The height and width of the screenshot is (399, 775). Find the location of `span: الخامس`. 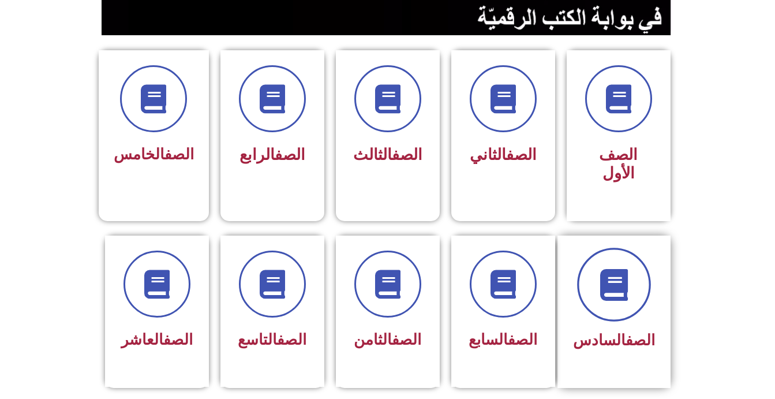

span: الخامس is located at coordinates (153, 154).